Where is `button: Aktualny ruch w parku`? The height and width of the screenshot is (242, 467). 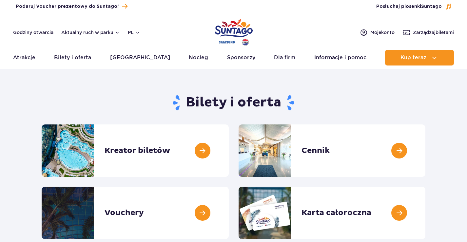 button: Aktualny ruch w parku is located at coordinates (90, 32).